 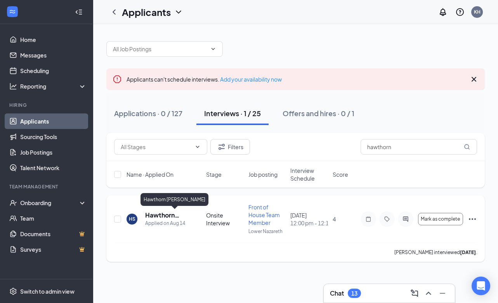 I want to click on svg: Notifications, so click(x=443, y=12).